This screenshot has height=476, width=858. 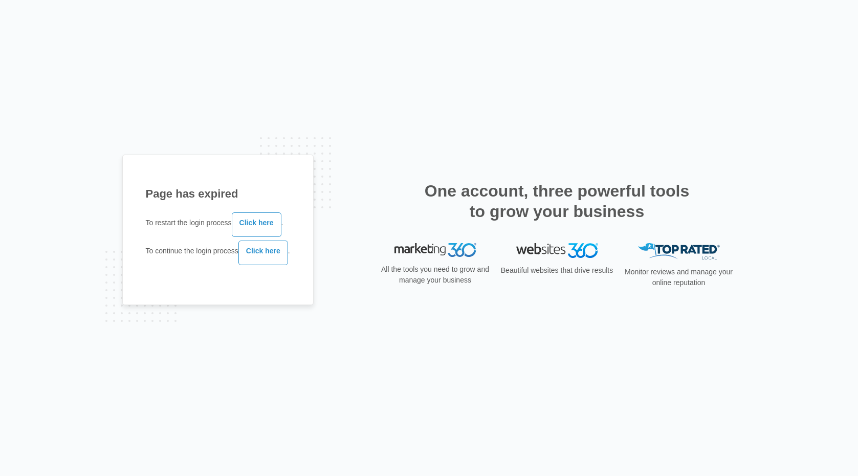 I want to click on img: Top Rated Local, so click(x=679, y=251).